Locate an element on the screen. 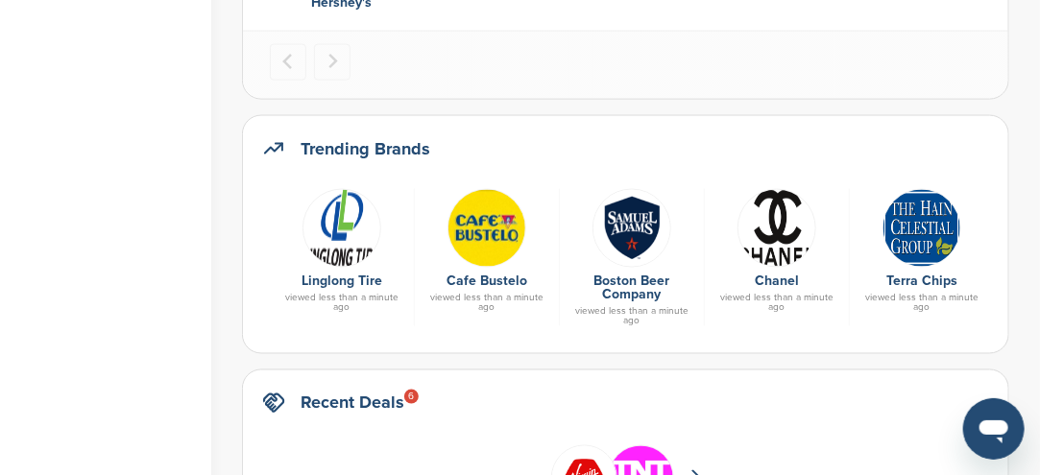 This screenshot has width=1040, height=475. div: 6 is located at coordinates (411, 397).